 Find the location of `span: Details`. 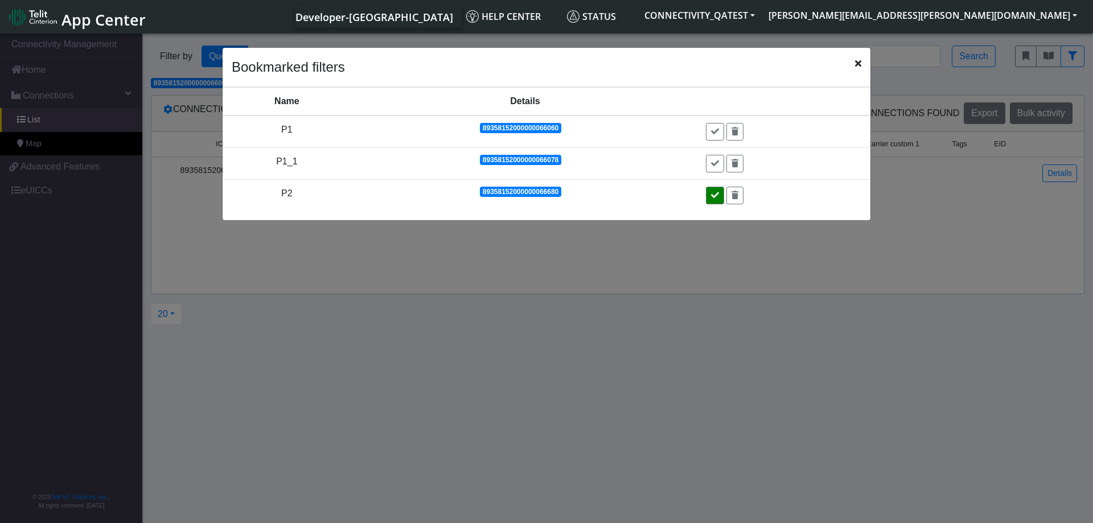

span: Details is located at coordinates (525, 101).